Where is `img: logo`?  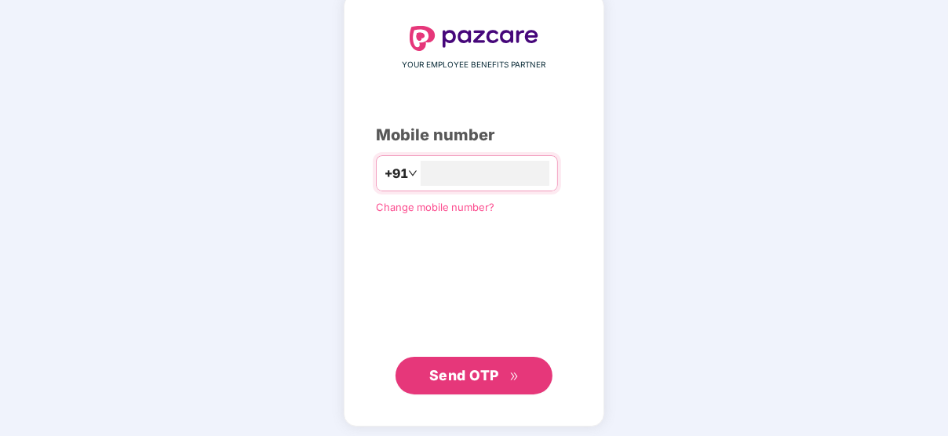
img: logo is located at coordinates (474, 38).